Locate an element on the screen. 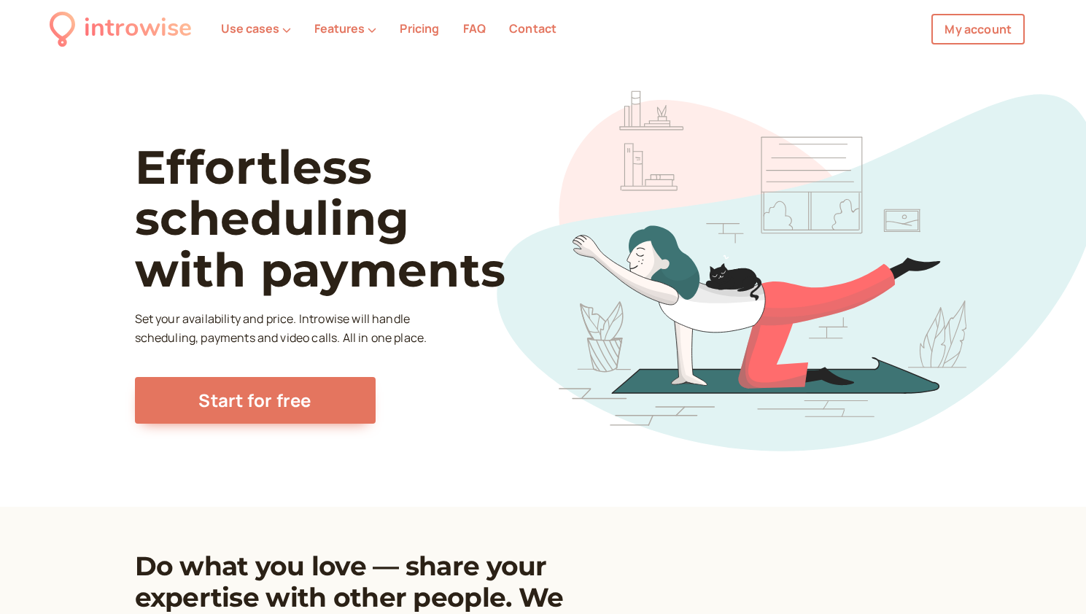 The width and height of the screenshot is (1086, 614). h1: Effortless scheduling with payments is located at coordinates (346, 218).